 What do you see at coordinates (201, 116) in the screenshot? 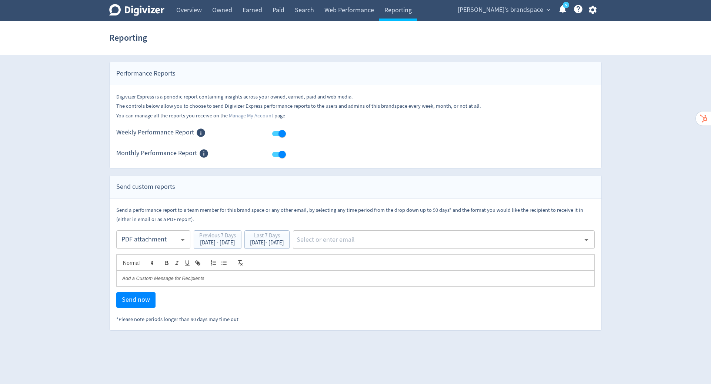
I see `small: You can manage all the reports you receive on the page` at bounding box center [201, 116].